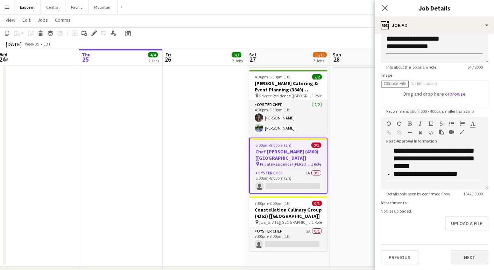 Image resolution: width=494 pixels, height=270 pixels. I want to click on div: 7 Jobs, so click(320, 61).